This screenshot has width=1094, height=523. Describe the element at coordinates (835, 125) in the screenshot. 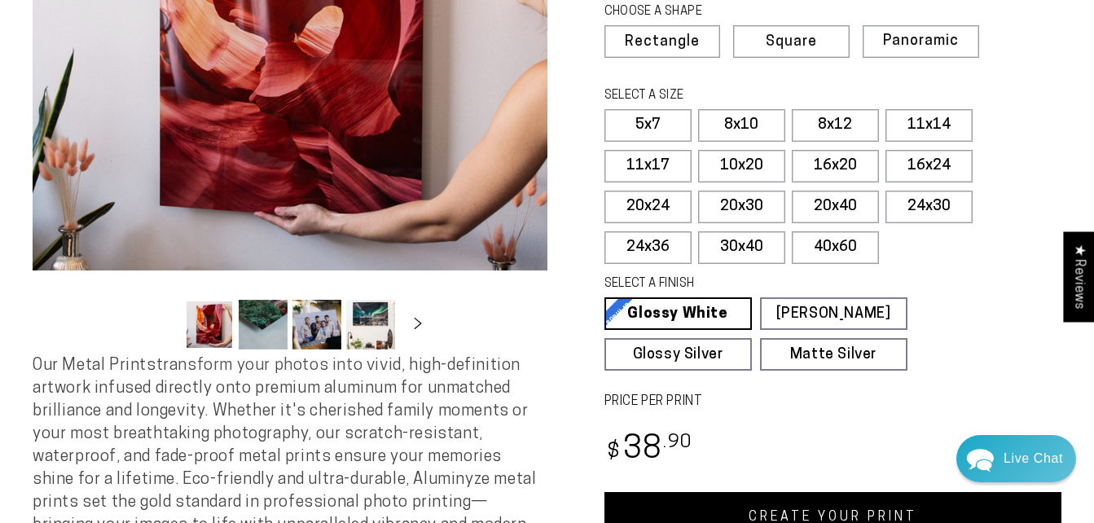

I see `label: 8x12` at that location.